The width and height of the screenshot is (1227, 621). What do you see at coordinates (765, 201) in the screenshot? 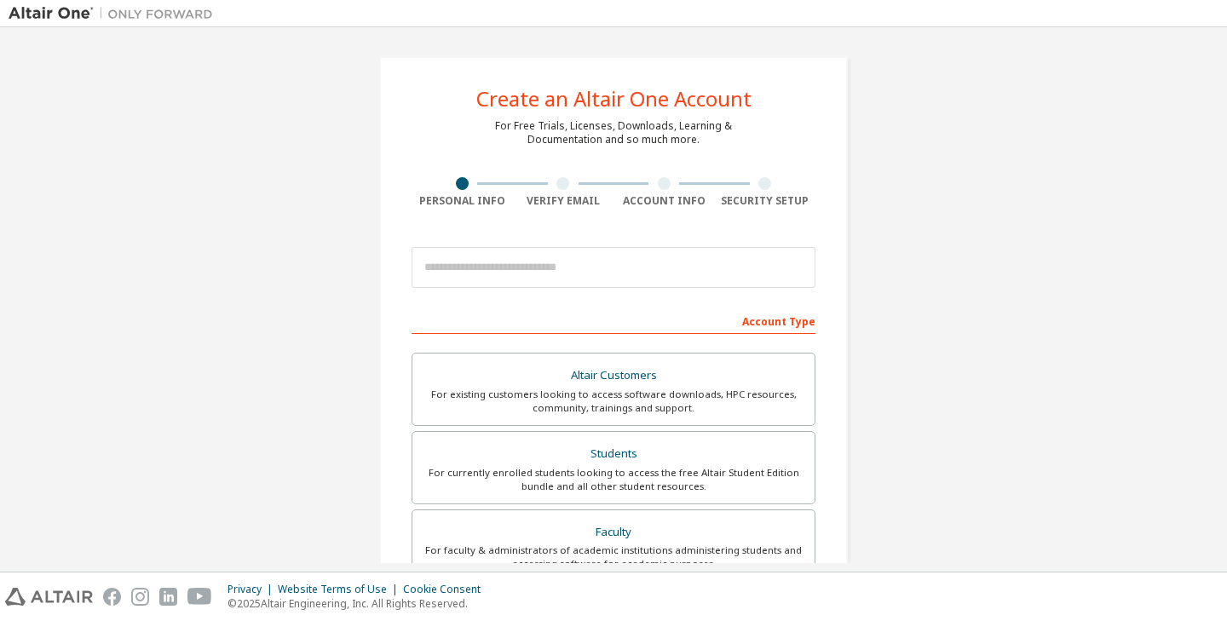
I see `div: Security Setup` at bounding box center [765, 201].